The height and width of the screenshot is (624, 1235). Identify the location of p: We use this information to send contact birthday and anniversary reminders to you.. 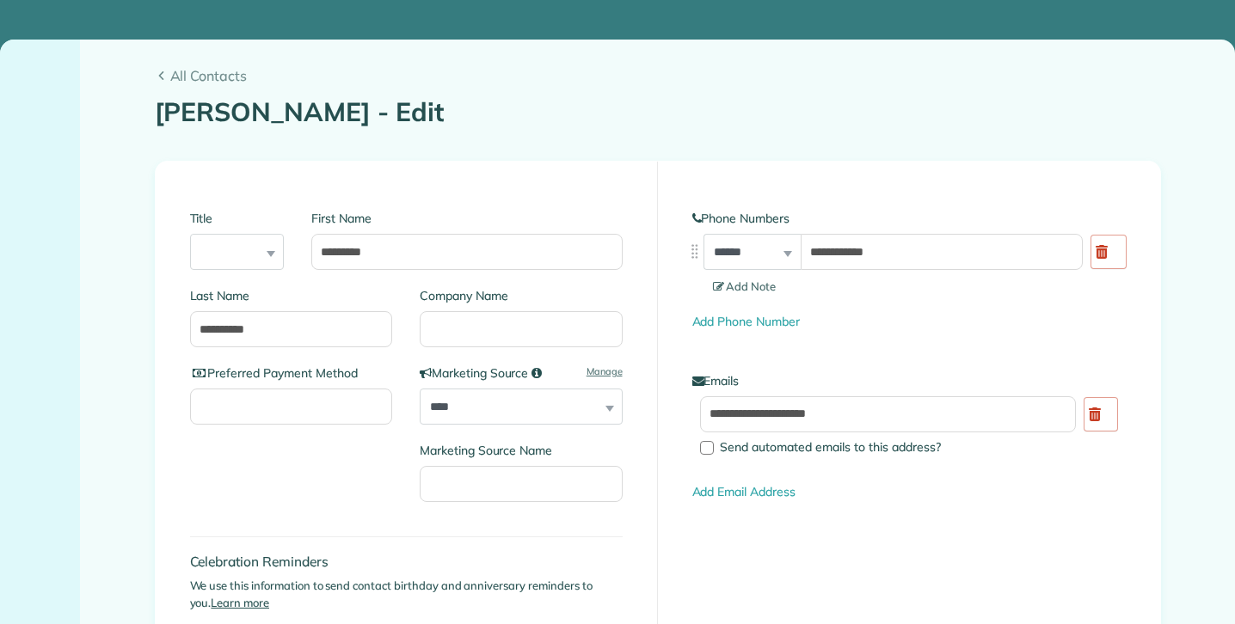
(406, 594).